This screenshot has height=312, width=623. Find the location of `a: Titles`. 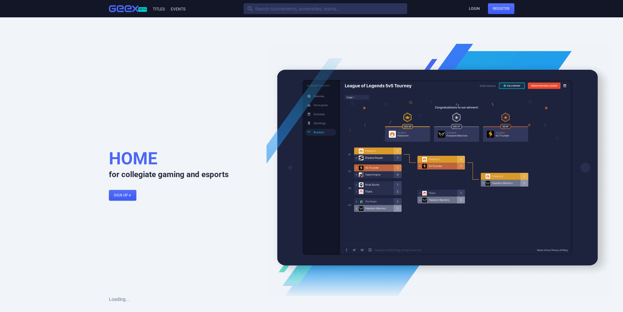

a: Titles is located at coordinates (158, 9).